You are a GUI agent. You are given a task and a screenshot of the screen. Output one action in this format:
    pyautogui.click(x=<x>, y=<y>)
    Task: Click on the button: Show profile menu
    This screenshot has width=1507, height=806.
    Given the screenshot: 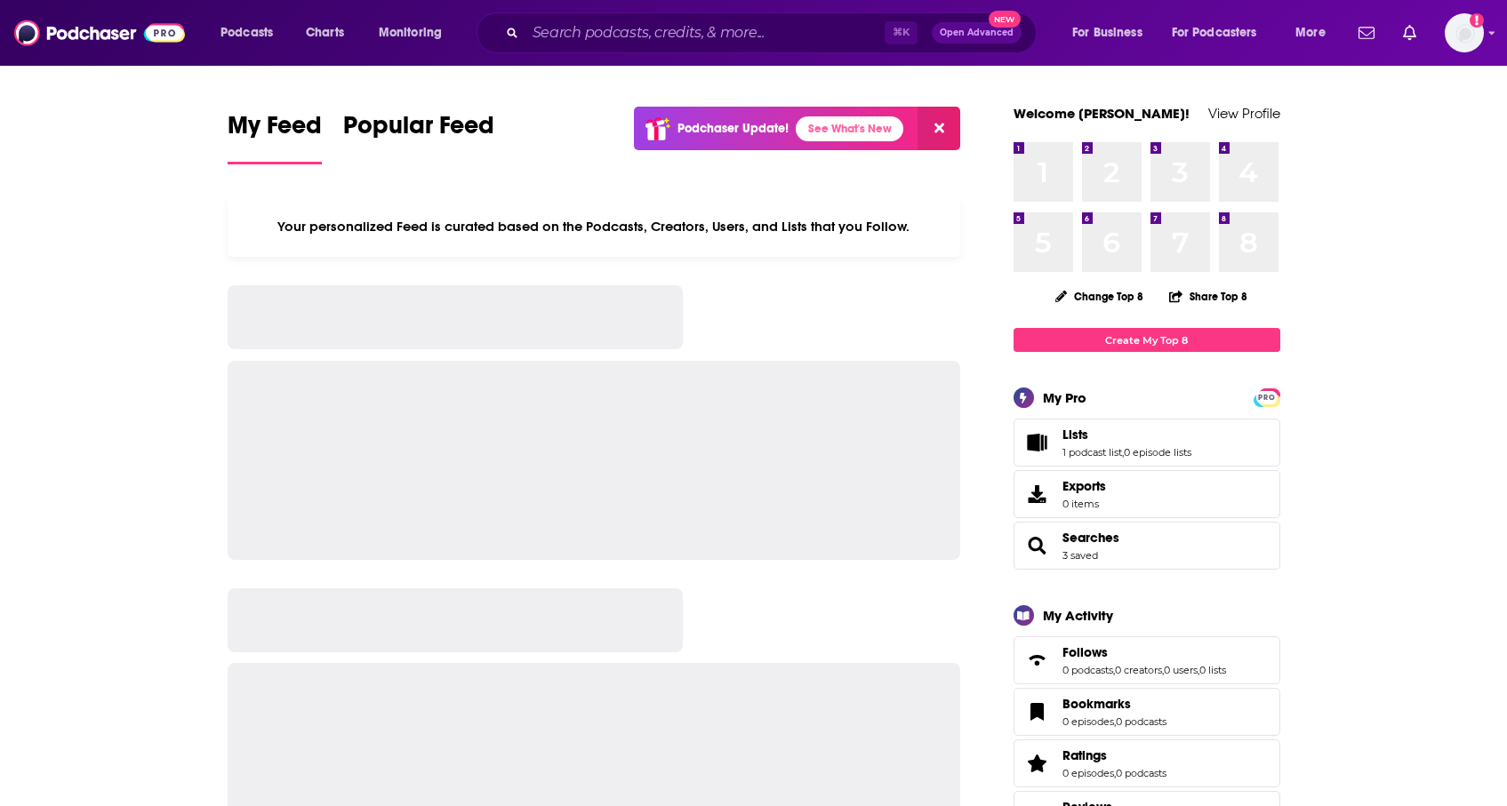 What is the action you would take?
    pyautogui.click(x=1464, y=33)
    